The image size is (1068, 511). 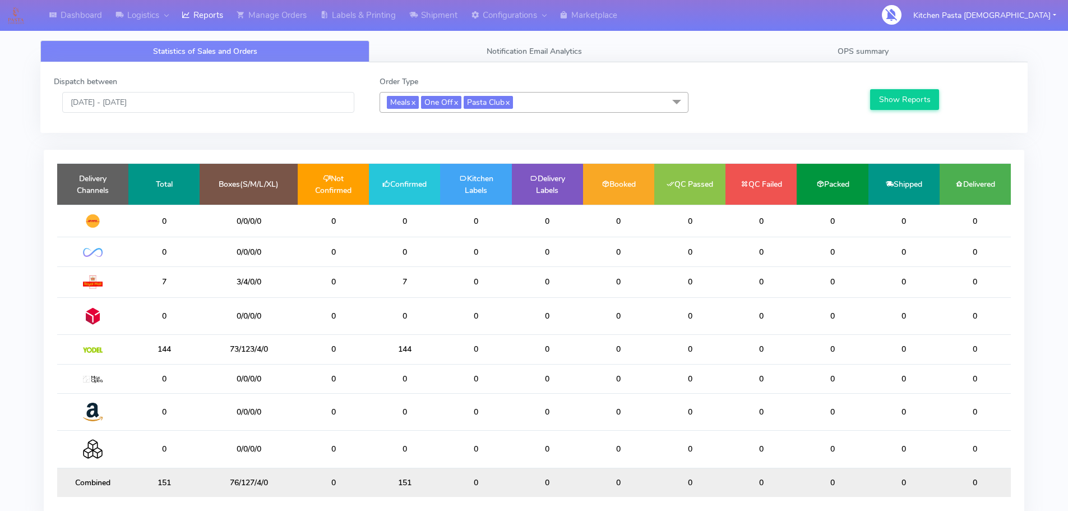 I want to click on img: Yodel, so click(x=92, y=350).